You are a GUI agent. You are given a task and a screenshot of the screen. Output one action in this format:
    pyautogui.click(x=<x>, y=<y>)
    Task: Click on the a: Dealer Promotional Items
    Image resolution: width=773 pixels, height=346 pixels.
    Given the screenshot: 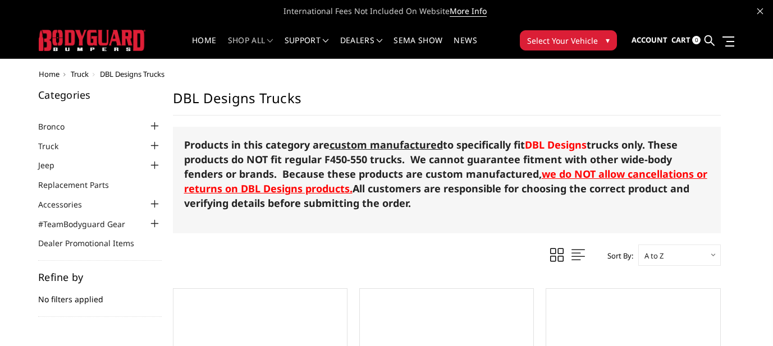 What is the action you would take?
    pyautogui.click(x=93, y=243)
    